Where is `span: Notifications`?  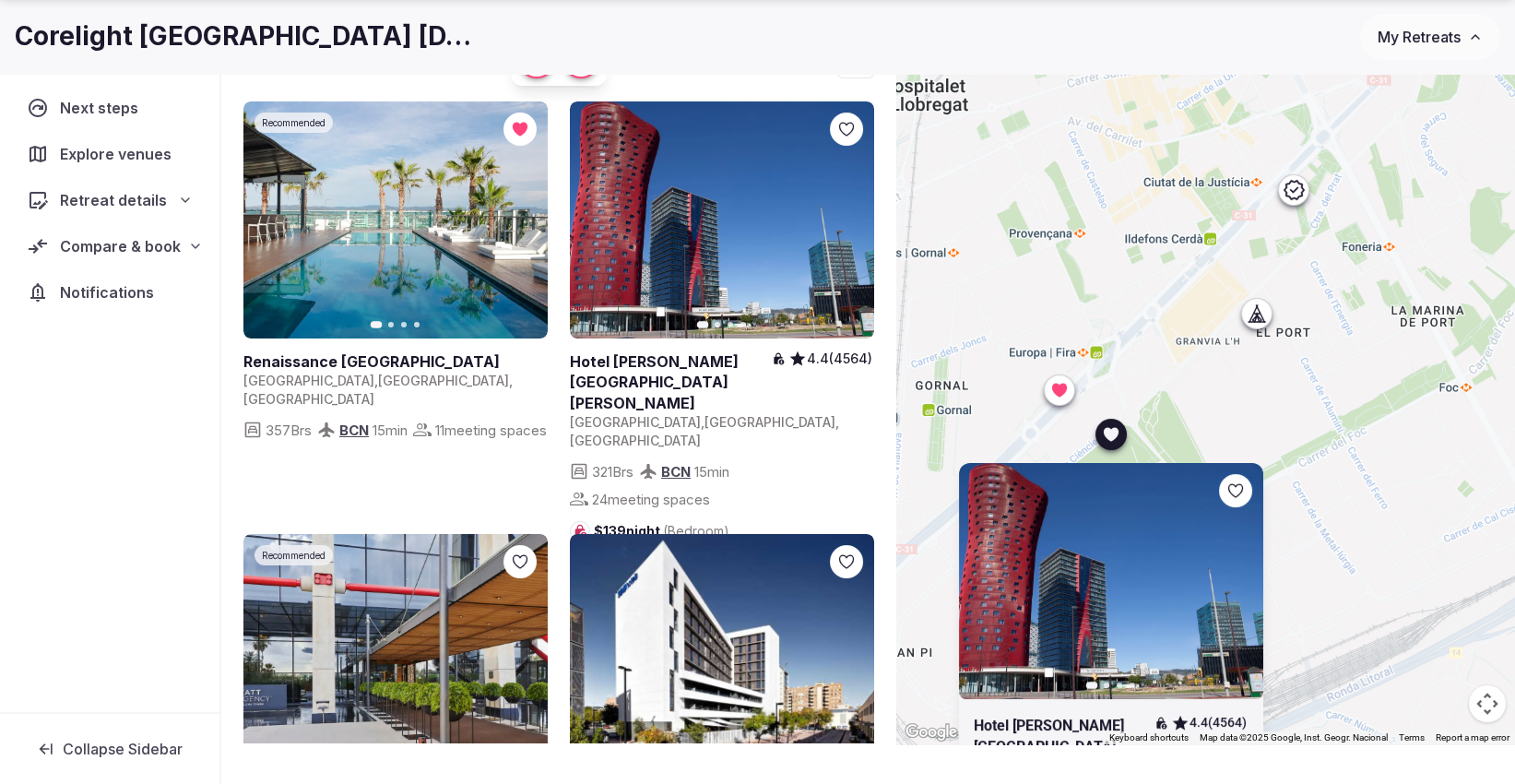
span: Notifications is located at coordinates (110, 293).